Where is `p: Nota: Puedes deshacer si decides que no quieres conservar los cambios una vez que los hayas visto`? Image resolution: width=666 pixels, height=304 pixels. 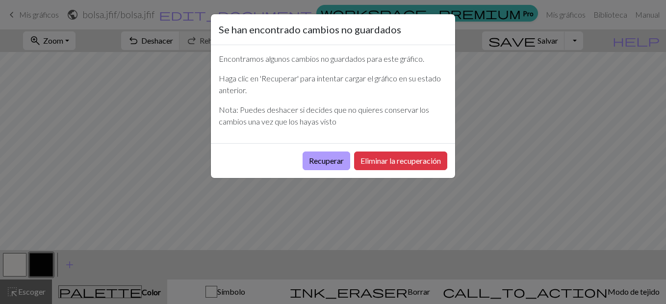
p: Nota: Puedes deshacer si decides que no quieres conservar los cambios una vez que los hayas visto is located at coordinates (333, 116).